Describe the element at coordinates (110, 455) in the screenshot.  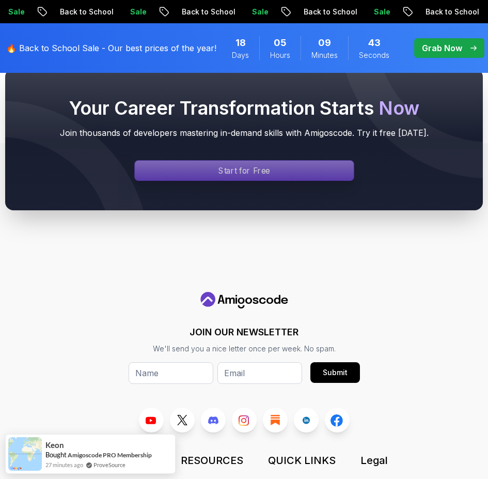
I see `a: Amigoscode PRO Membership` at that location.